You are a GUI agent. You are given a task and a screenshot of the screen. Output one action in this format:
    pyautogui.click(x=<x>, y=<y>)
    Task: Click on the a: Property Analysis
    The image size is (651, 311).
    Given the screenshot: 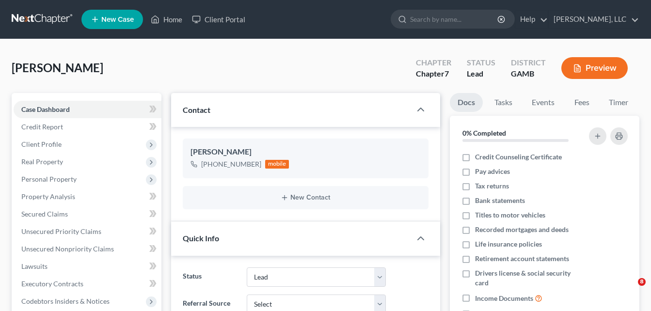 What is the action you would take?
    pyautogui.click(x=87, y=197)
    